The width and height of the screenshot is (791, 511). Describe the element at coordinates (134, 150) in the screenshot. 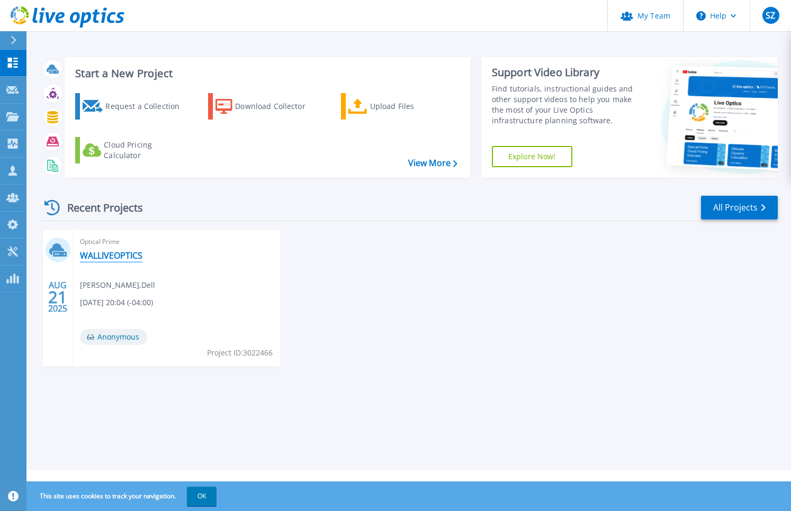

I see `a: Cloud Pricing Calculator` at that location.